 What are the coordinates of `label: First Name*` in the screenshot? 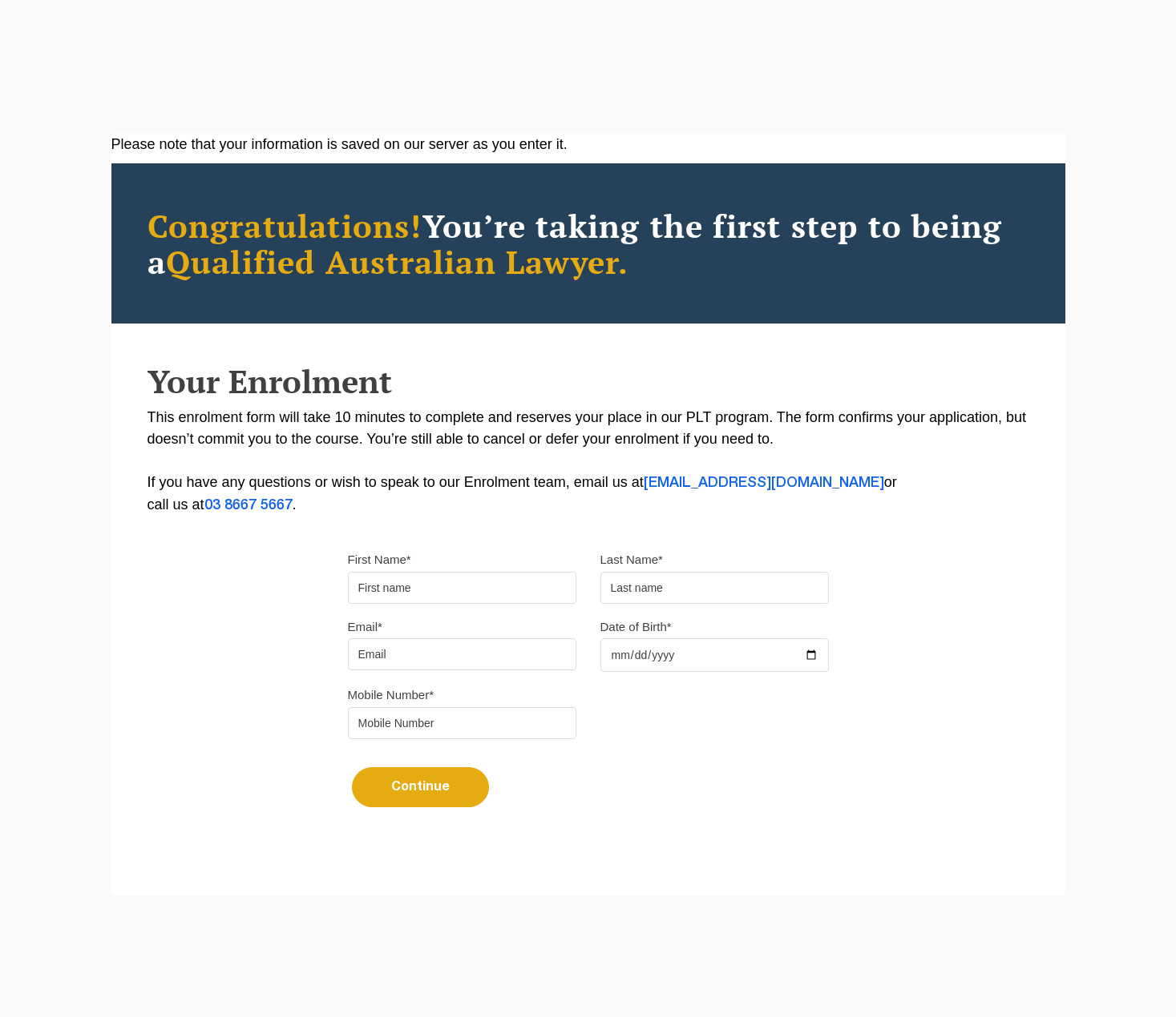 It's located at (379, 560).